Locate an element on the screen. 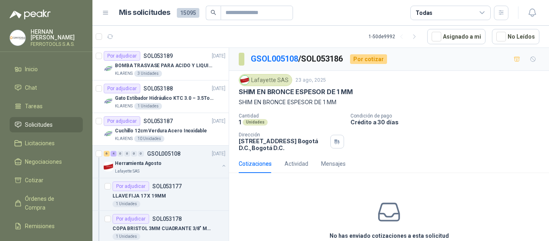 This screenshot has height=241, width=549. span: Órdenes de Compra is located at coordinates (50, 203).